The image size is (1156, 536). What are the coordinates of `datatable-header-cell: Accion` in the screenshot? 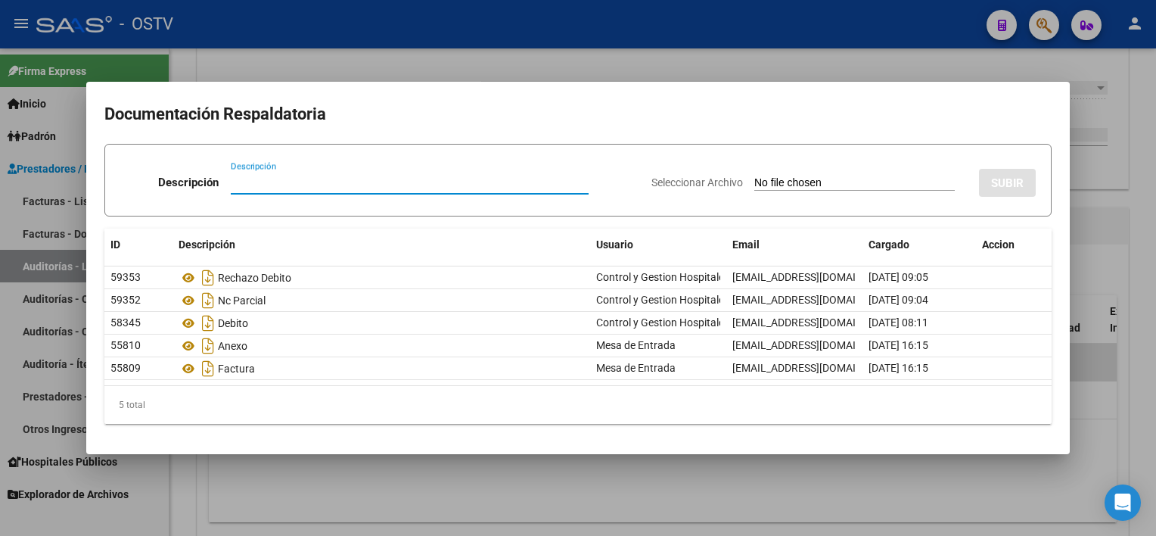 It's located at (1014, 244).